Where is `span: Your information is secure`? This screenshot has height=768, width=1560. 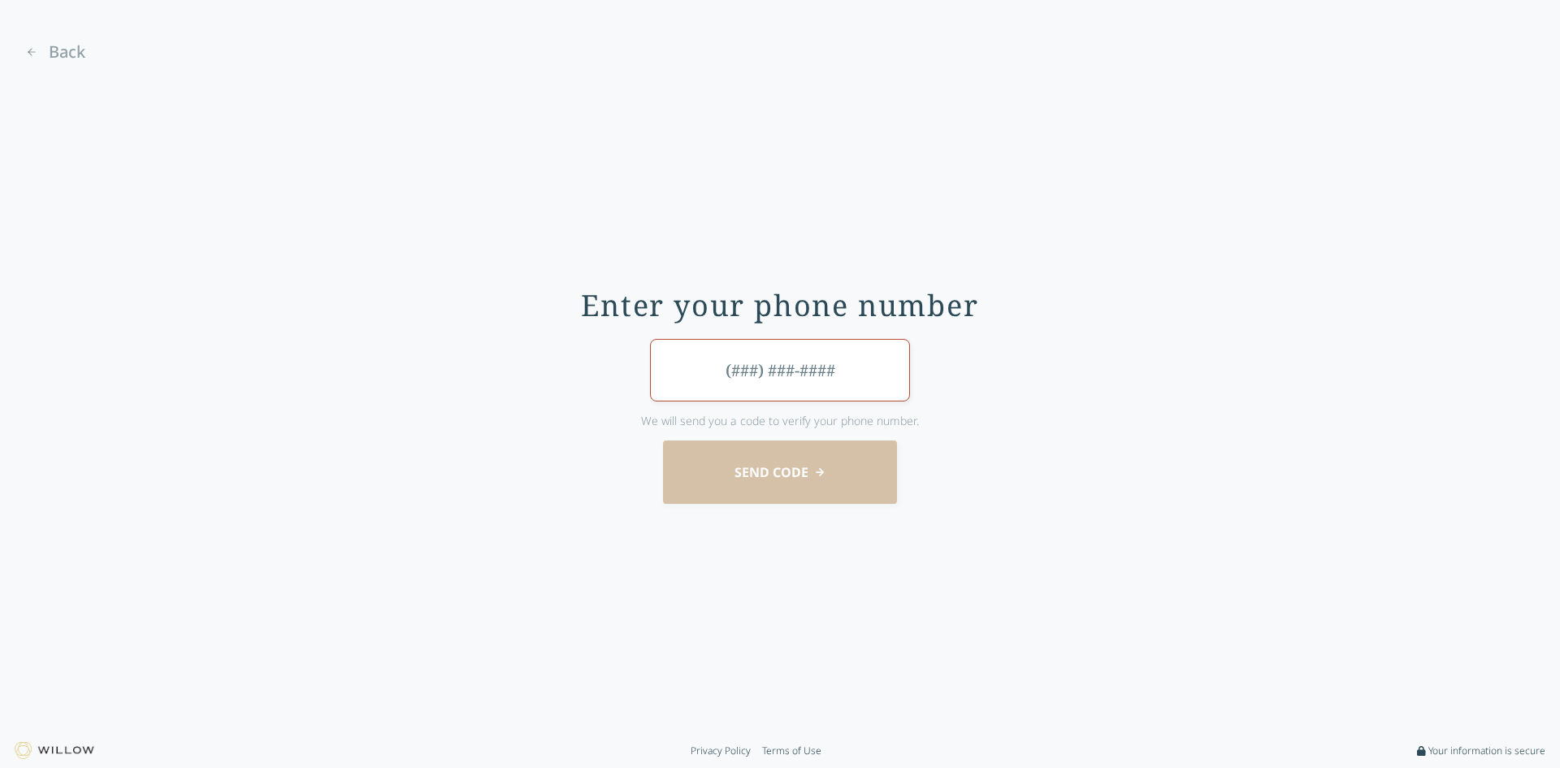 span: Your information is secure is located at coordinates (1487, 751).